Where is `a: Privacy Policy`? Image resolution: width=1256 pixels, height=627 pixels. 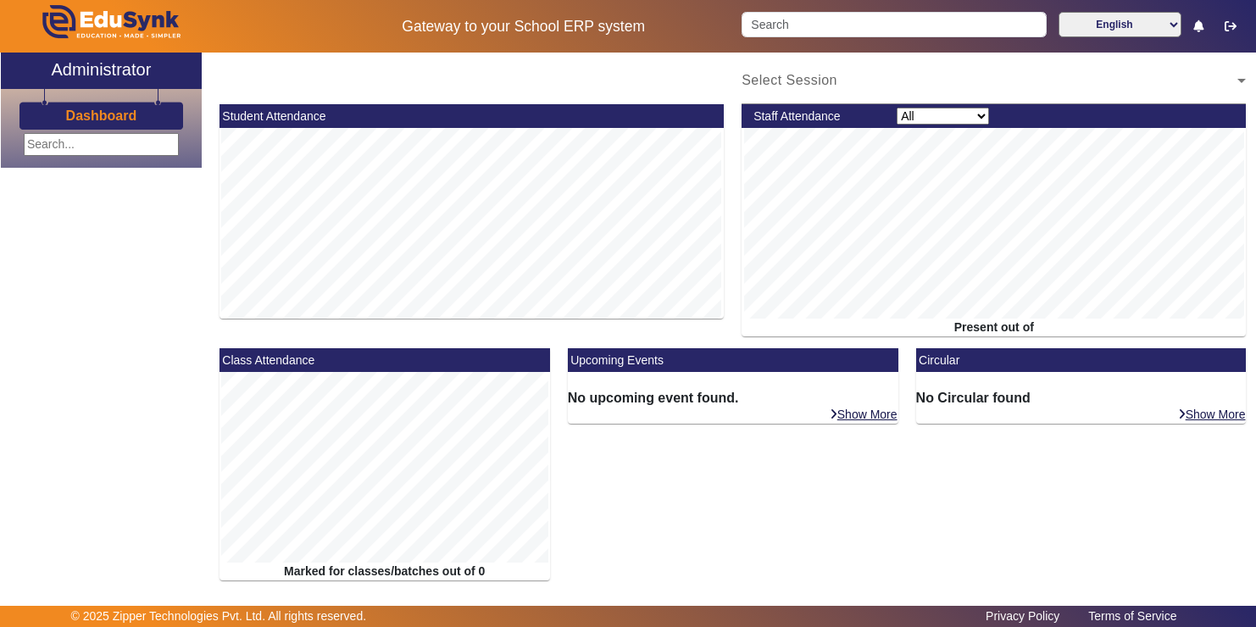
a: Privacy Policy is located at coordinates (1022, 616).